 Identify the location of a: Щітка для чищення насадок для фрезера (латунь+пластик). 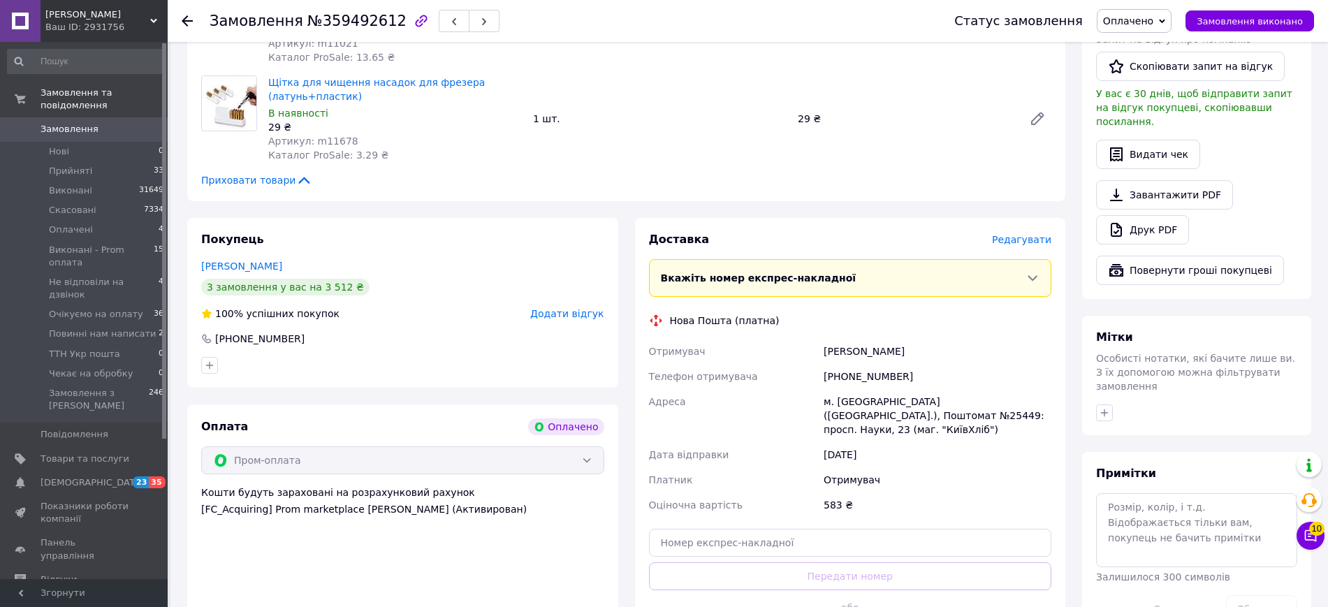
(377, 89).